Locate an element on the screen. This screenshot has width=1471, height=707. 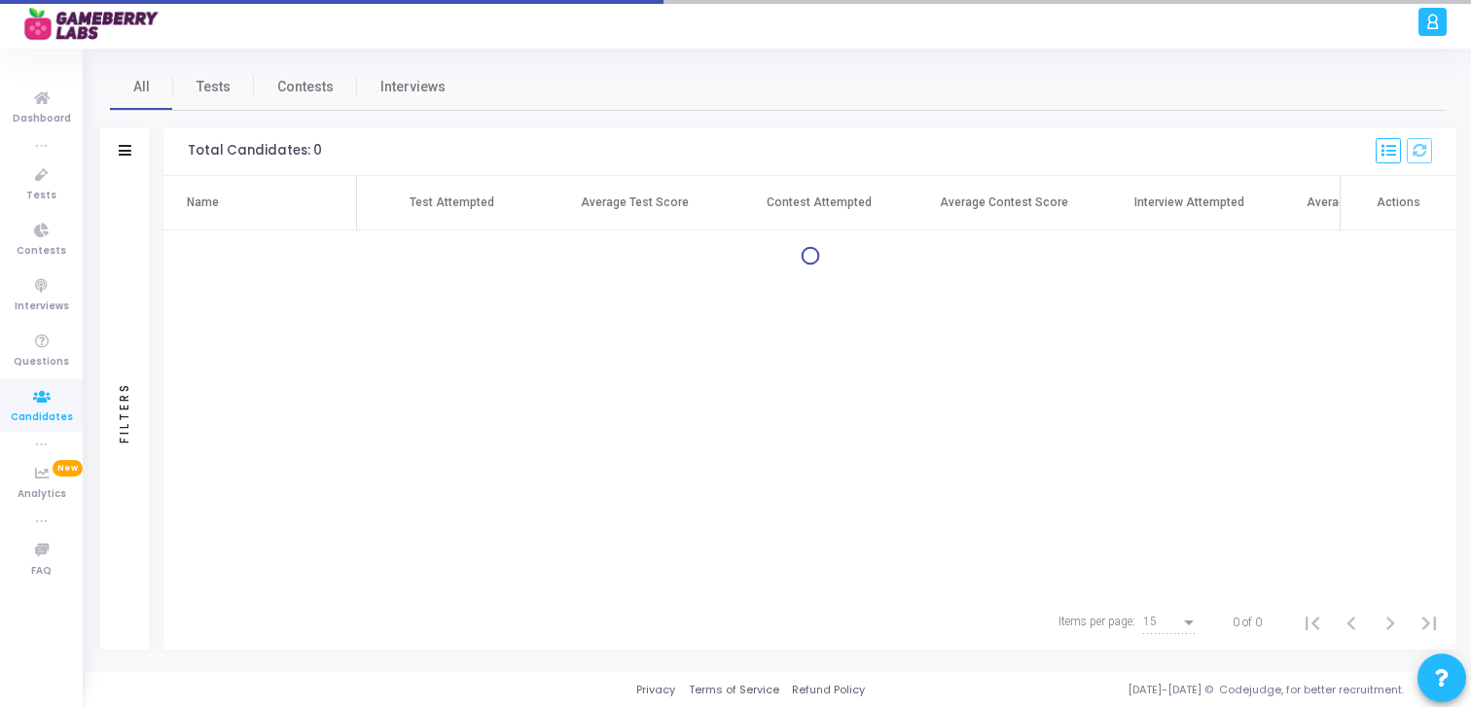
span: Questions is located at coordinates (41, 362).